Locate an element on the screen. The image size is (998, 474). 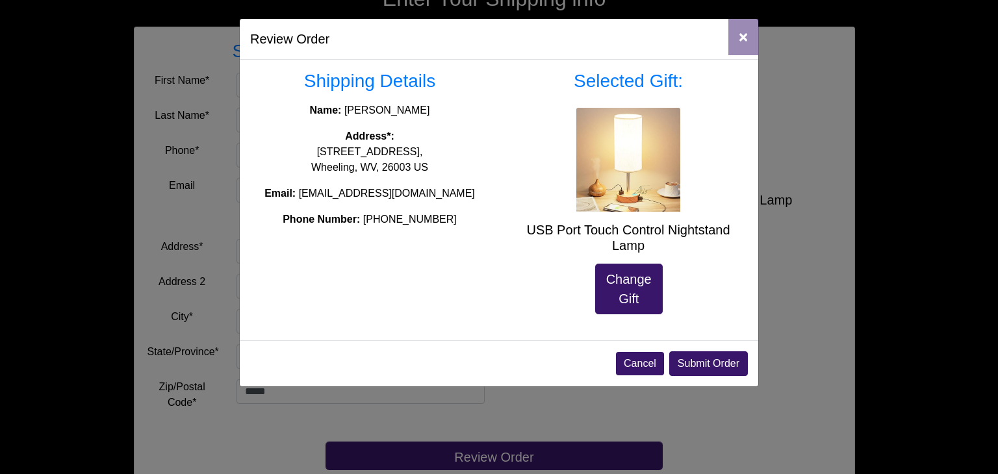
strong: Name: is located at coordinates (326, 110).